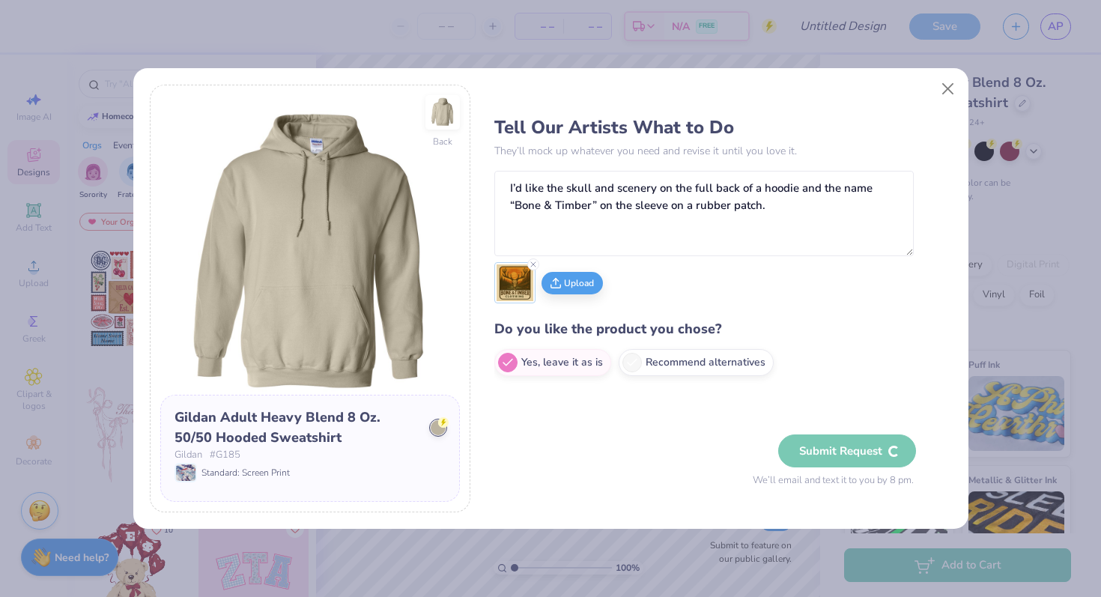  What do you see at coordinates (696, 363) in the screenshot?
I see `label: Recommend alternatives` at bounding box center [696, 363].